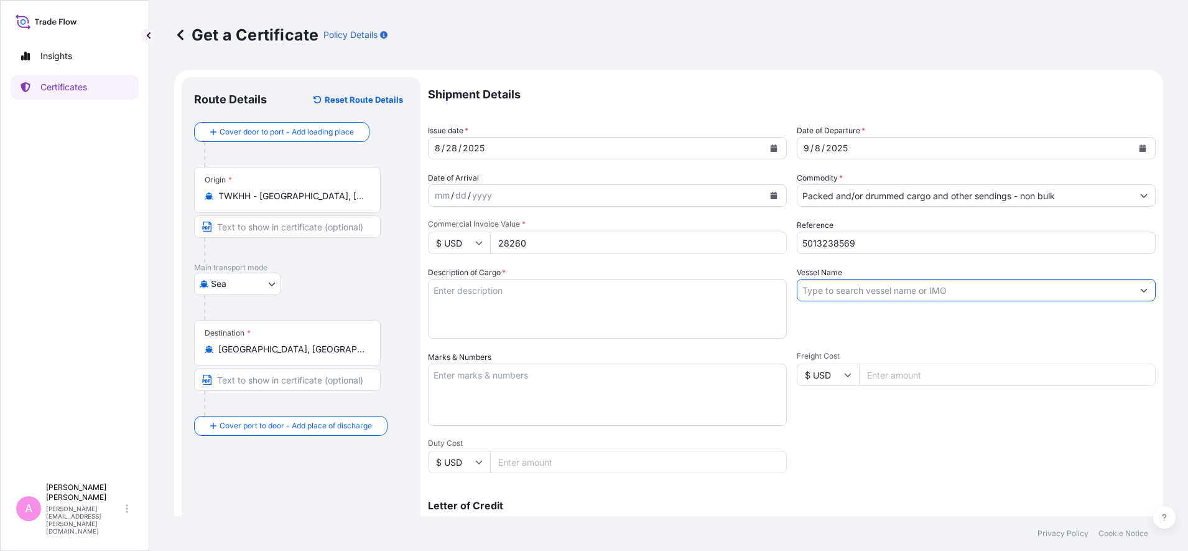 This screenshot has height=551, width=1188. What do you see at coordinates (815, 225) in the screenshot?
I see `label: Reference` at bounding box center [815, 225].